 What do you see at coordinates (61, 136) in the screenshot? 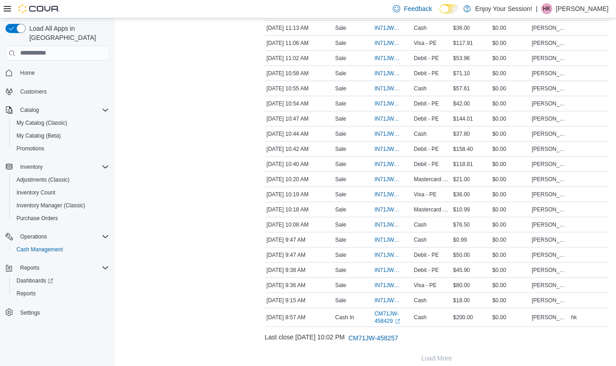
I see `button: My Catalog (Beta)` at bounding box center [61, 136].